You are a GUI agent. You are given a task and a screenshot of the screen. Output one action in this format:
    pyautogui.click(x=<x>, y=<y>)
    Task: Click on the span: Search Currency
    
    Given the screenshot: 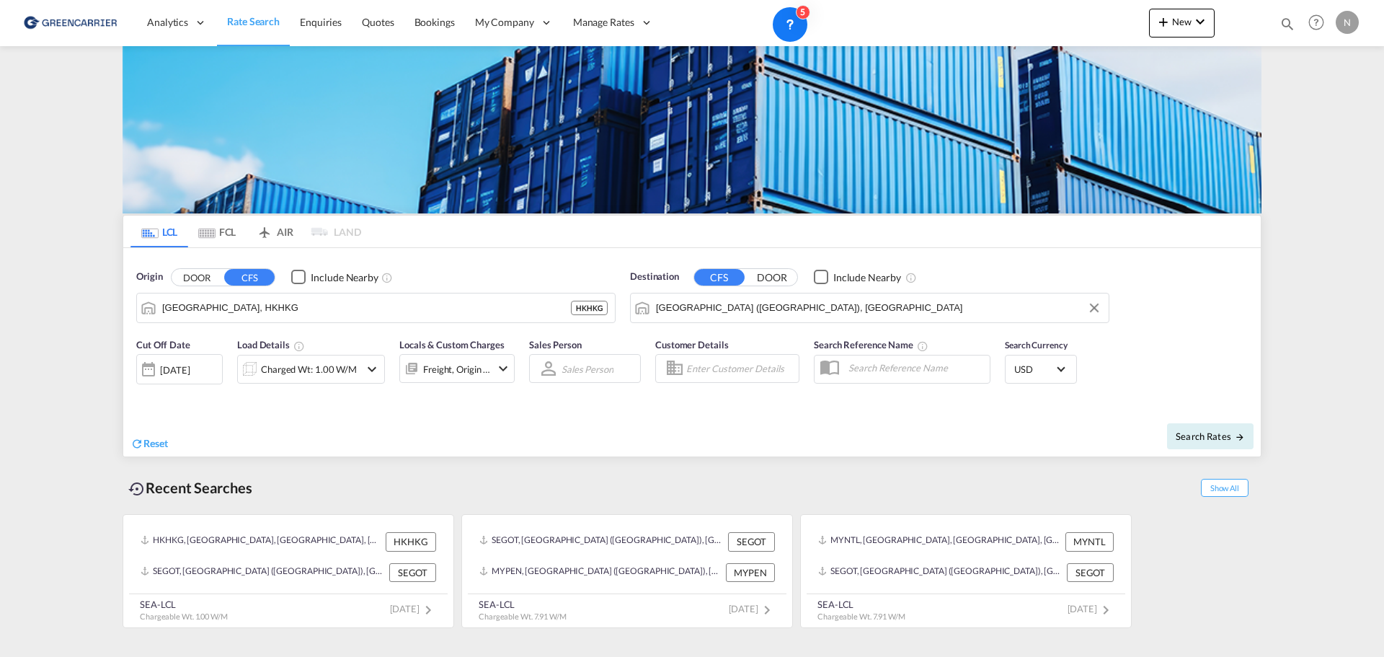 What is the action you would take?
    pyautogui.click(x=1036, y=345)
    